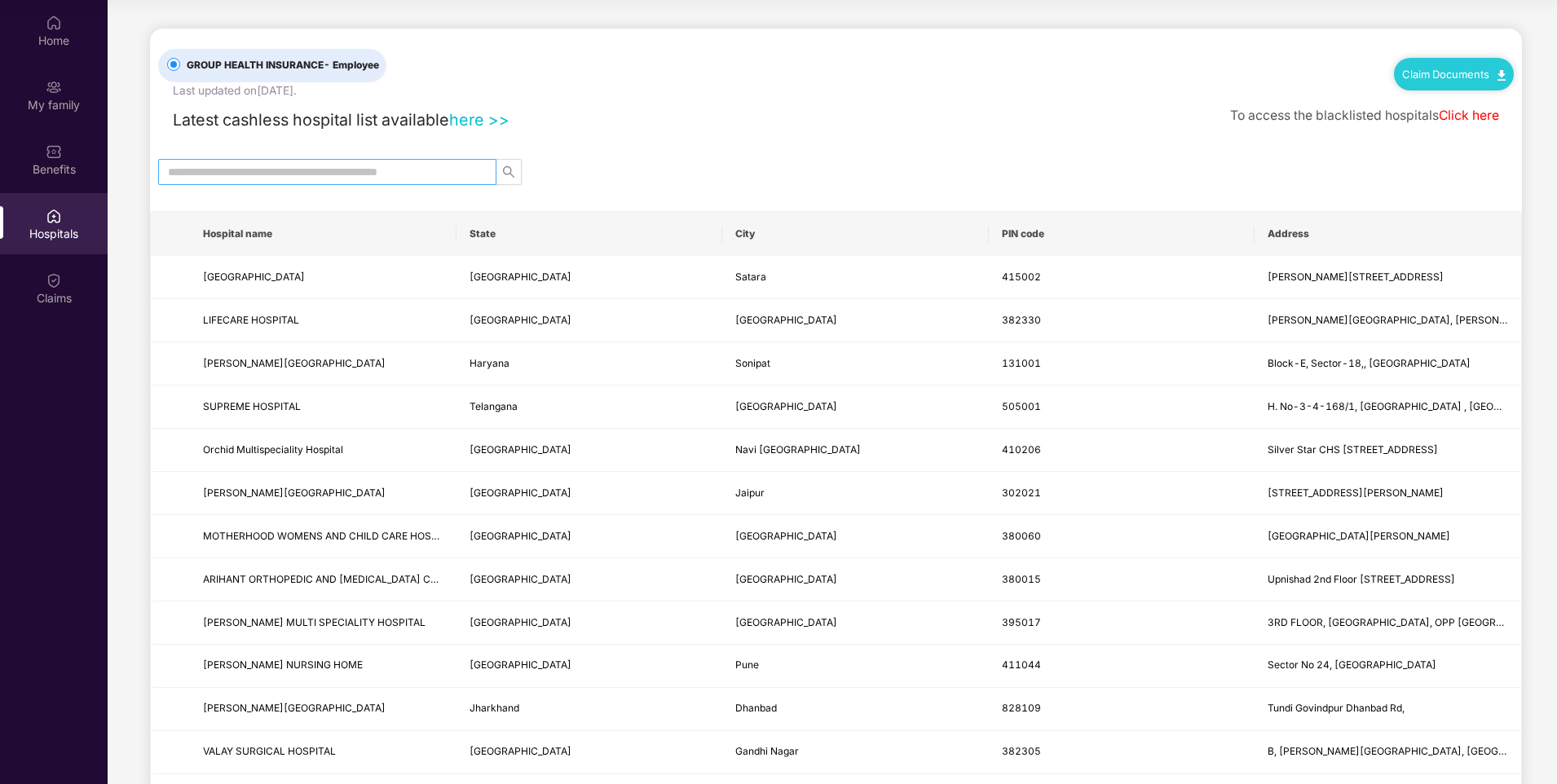  Describe the element at coordinates (1022, 492) in the screenshot. I see `span: 302021` at that location.